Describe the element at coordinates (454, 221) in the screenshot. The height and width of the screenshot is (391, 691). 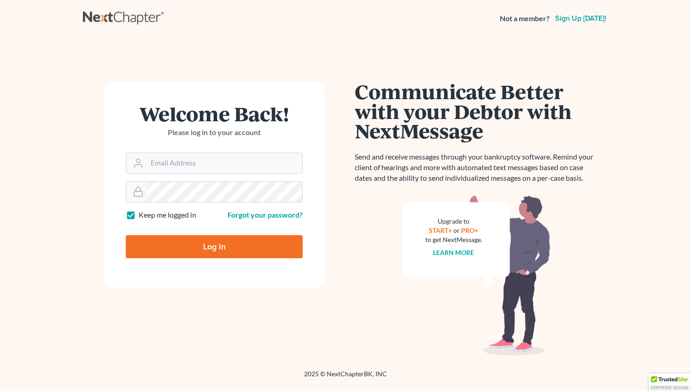
I see `div: Upgrade to` at that location.